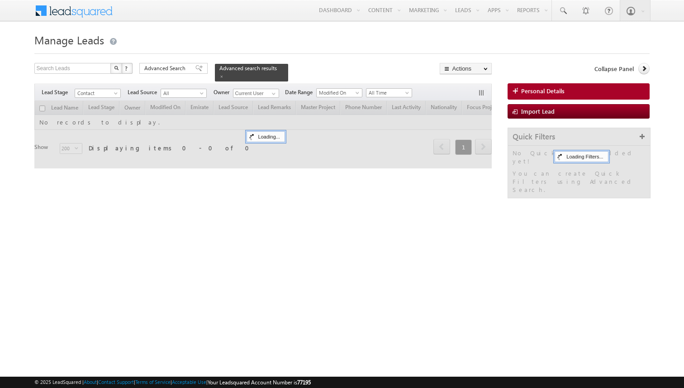 Image resolution: width=684 pixels, height=388 pixels. Describe the element at coordinates (259, 382) in the screenshot. I see `span: Your Leadsquared Account Number is` at that location.